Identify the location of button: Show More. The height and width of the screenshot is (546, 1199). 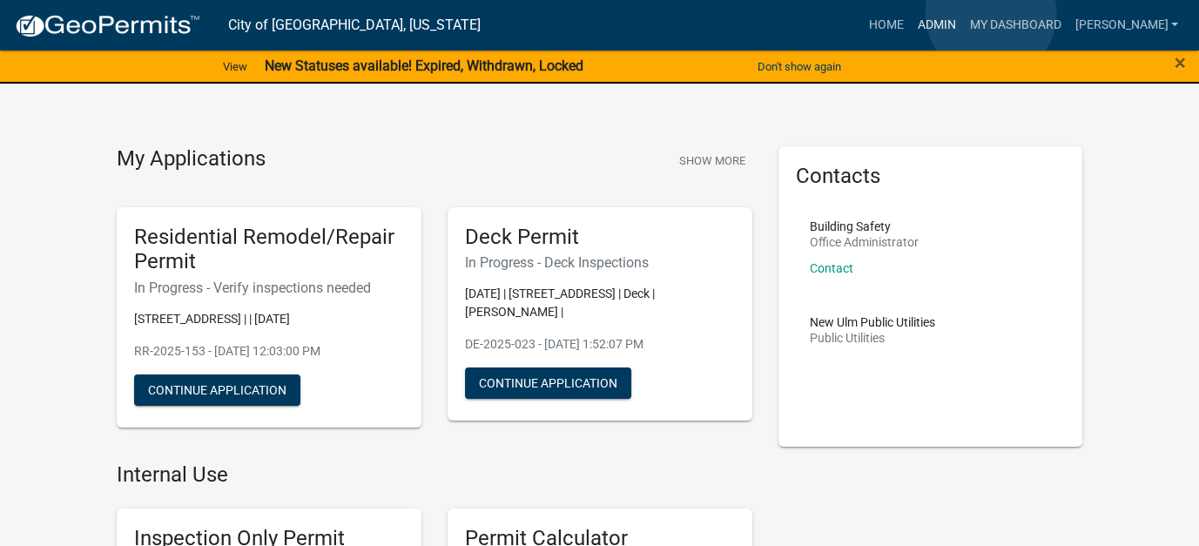
(712, 160).